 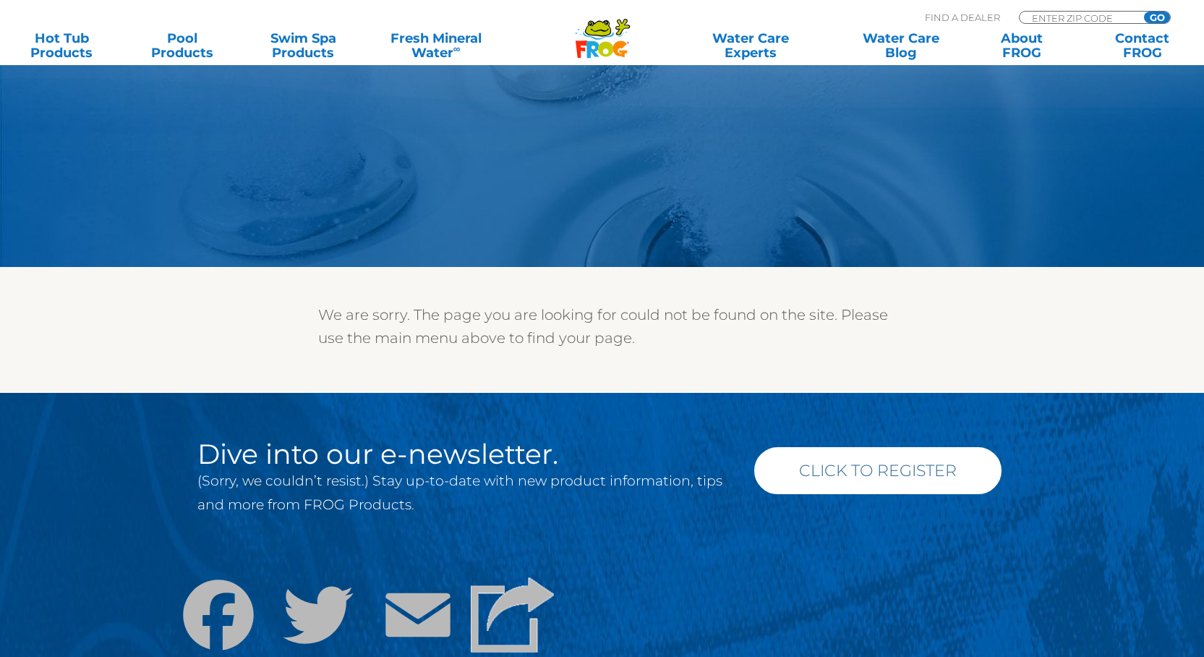 What do you see at coordinates (1022, 46) in the screenshot?
I see `a: AboutFROG` at bounding box center [1022, 46].